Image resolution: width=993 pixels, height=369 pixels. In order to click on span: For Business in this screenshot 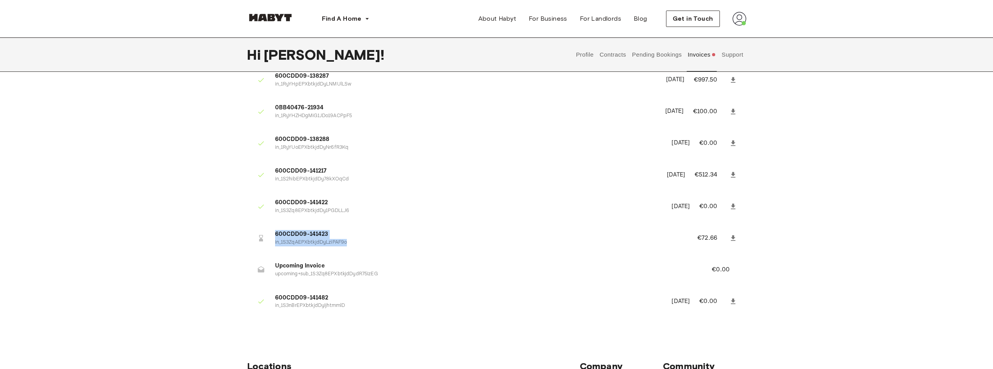, I will do `click(548, 19)`.